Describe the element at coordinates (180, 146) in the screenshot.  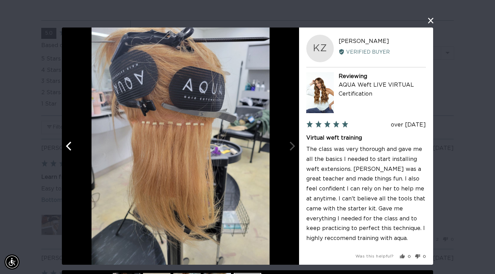
I see `img: Customer image` at that location.